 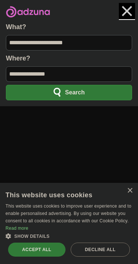 What do you see at coordinates (127, 11) in the screenshot?
I see `img: icon_close.svg` at bounding box center [127, 11].